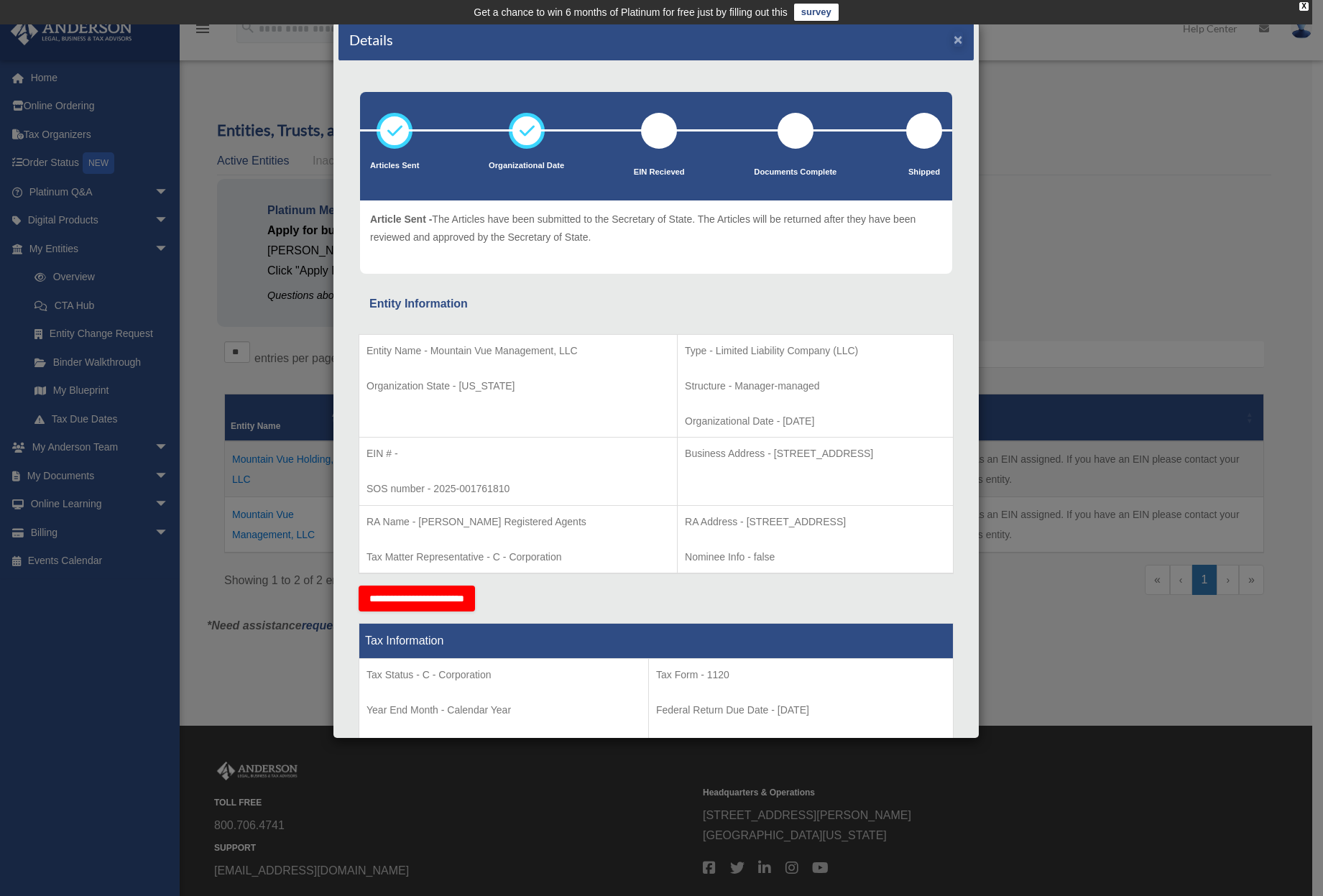 This screenshot has width=1323, height=896. I want to click on p: Entity Name - Mountain Vue Management, LLC, so click(518, 350).